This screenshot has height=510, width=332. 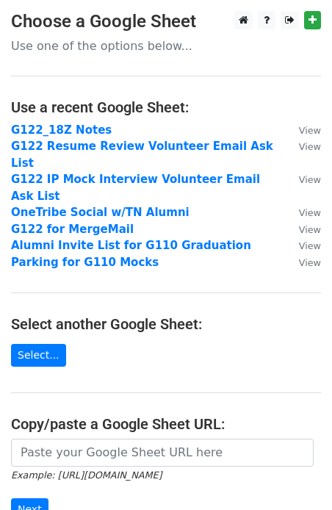 I want to click on h4: Use a recent Google Sheet:, so click(x=166, y=107).